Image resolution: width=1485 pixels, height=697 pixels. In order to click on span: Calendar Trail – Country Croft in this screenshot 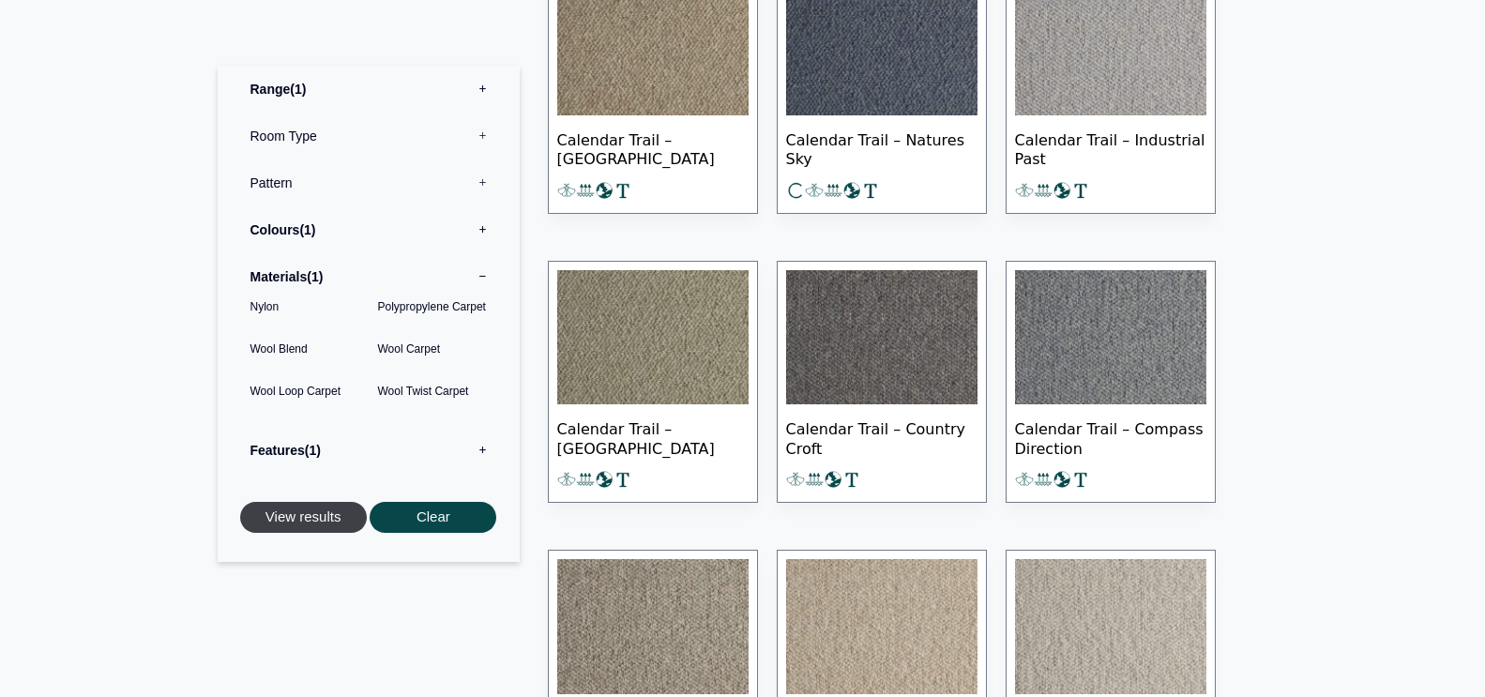, I will do `click(882, 437)`.